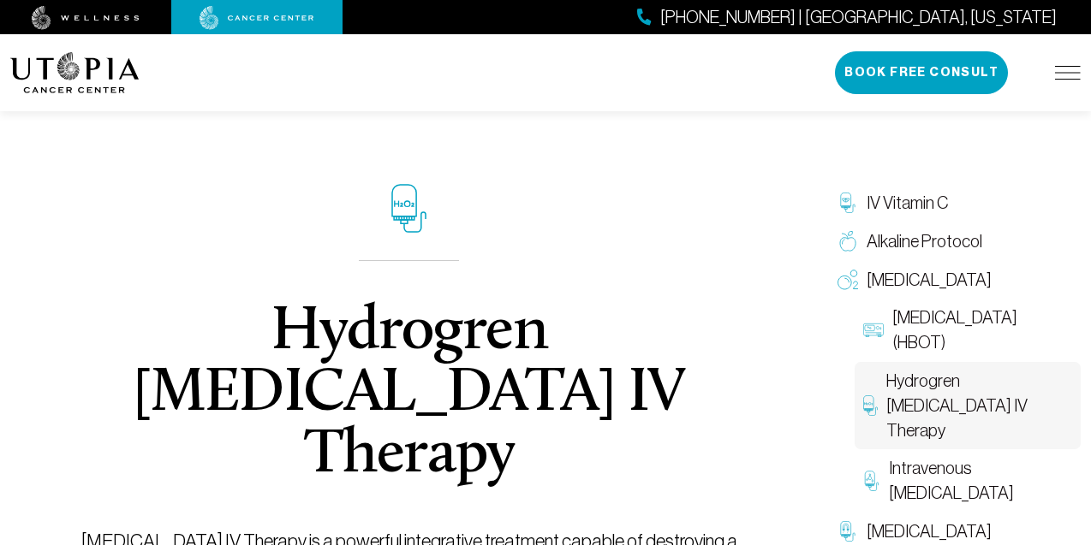 The image size is (1091, 545). I want to click on button: Book Free Consult, so click(921, 73).